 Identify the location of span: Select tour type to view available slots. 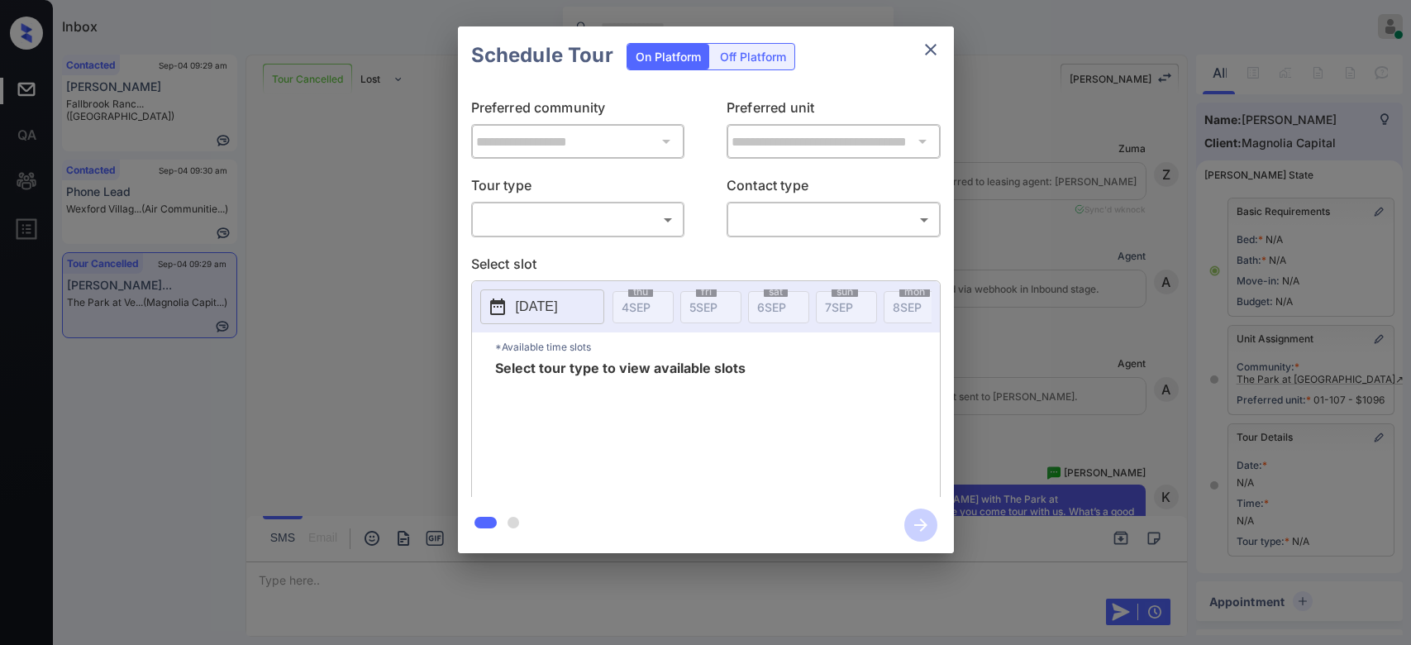
(620, 427).